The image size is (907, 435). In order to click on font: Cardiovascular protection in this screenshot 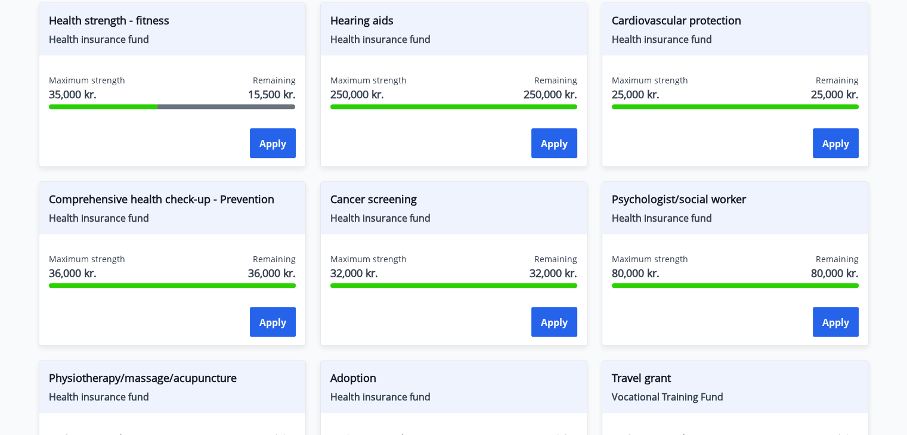, I will do `click(676, 20)`.